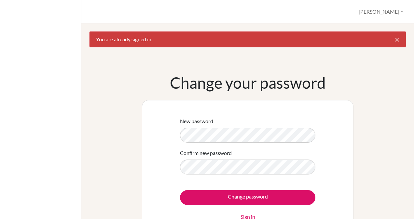 Image resolution: width=414 pixels, height=219 pixels. What do you see at coordinates (397, 39) in the screenshot?
I see `button: Close` at bounding box center [397, 39].